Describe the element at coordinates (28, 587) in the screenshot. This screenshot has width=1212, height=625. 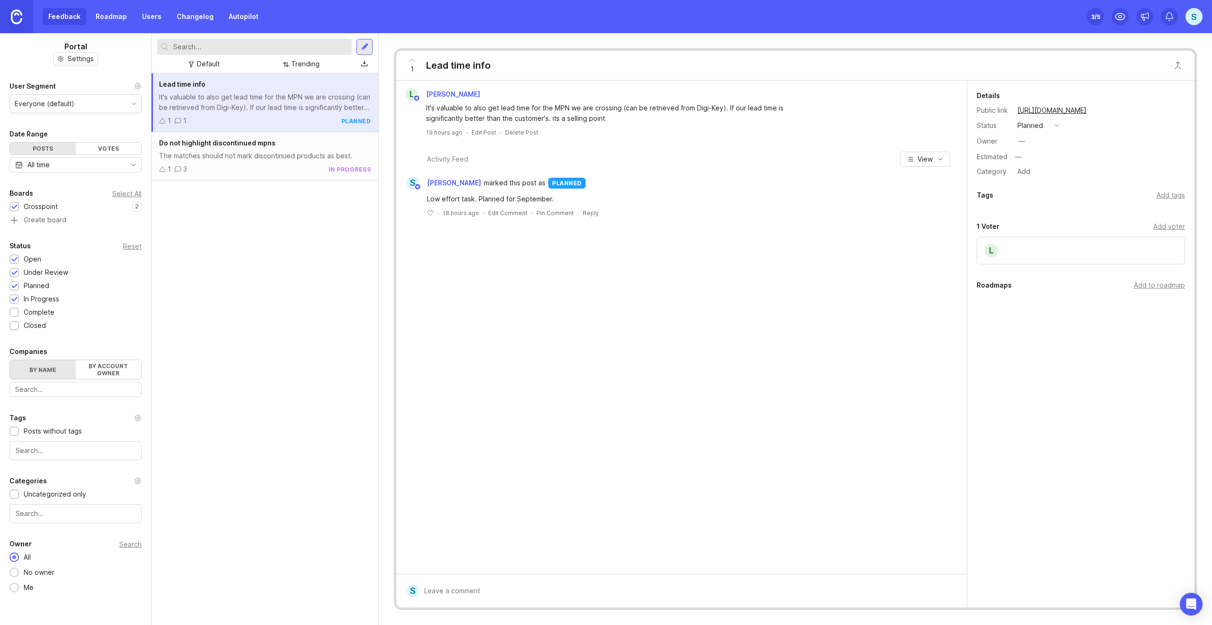
I see `div: Me` at that location.